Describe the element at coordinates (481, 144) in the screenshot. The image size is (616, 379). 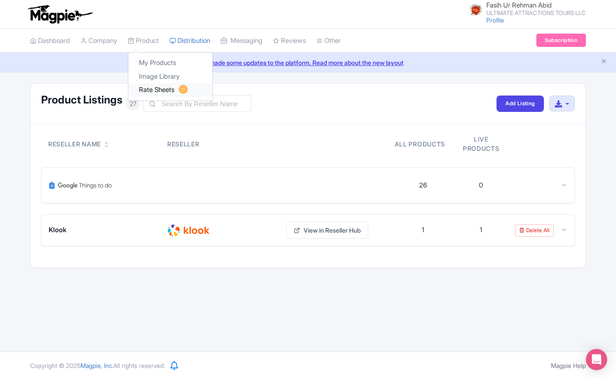
I see `div: Live products` at that location.